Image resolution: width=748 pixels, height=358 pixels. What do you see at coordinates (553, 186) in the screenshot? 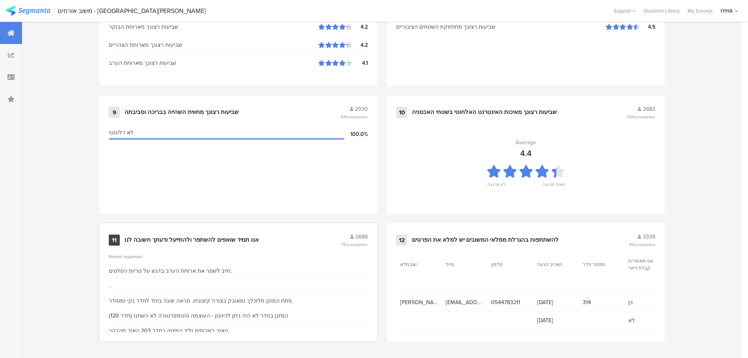
I see `div: מאוד מרוצה` at bounding box center [553, 186].